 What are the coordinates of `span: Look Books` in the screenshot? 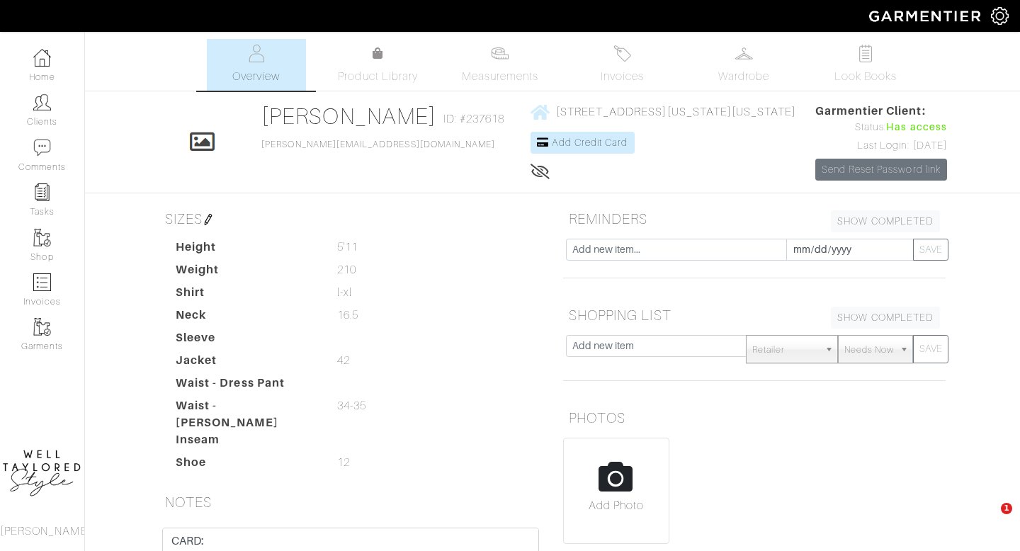 It's located at (866, 77).